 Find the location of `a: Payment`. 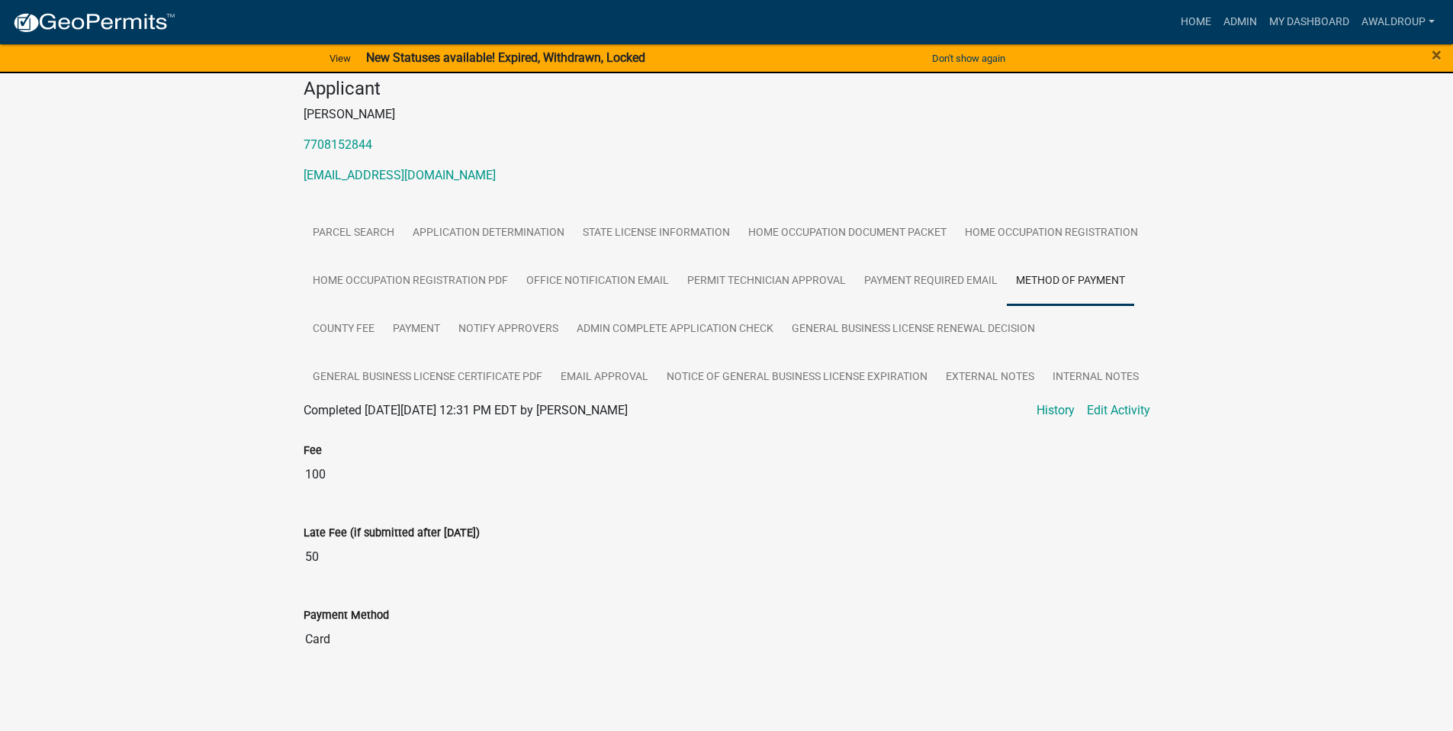

a: Payment is located at coordinates (416, 329).